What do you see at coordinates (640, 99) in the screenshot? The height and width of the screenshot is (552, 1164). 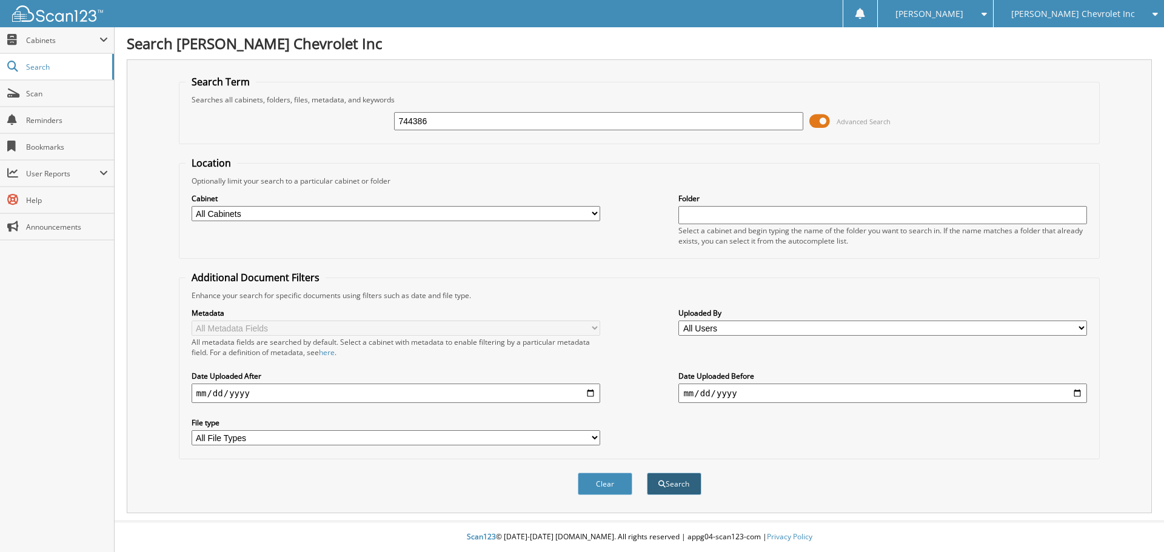 I see `div: Searches all cabinets, folders, files, metadata, and keywords` at bounding box center [640, 99].